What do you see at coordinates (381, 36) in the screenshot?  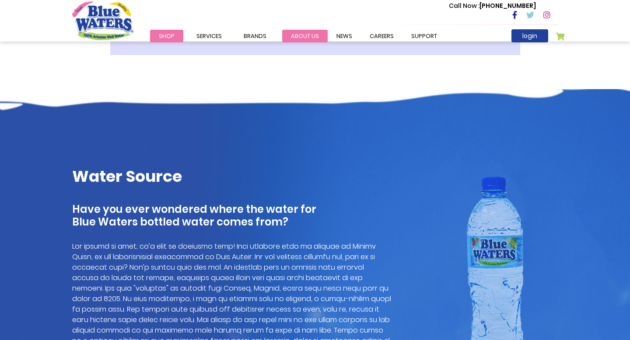 I see `a: careers` at bounding box center [381, 36].